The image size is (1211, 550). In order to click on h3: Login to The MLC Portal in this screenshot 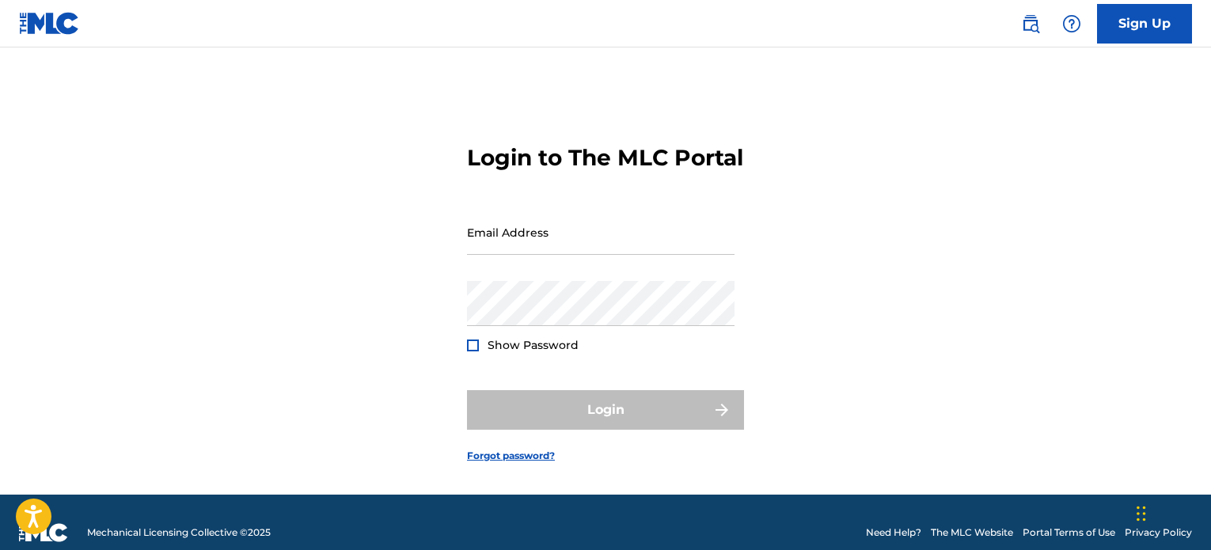, I will do `click(605, 157)`.